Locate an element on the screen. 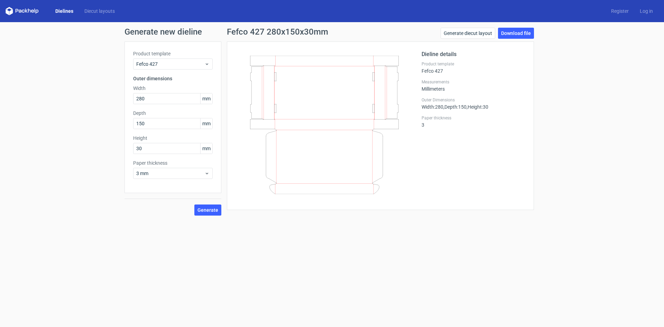  a: Generate diecut layout is located at coordinates (468, 33).